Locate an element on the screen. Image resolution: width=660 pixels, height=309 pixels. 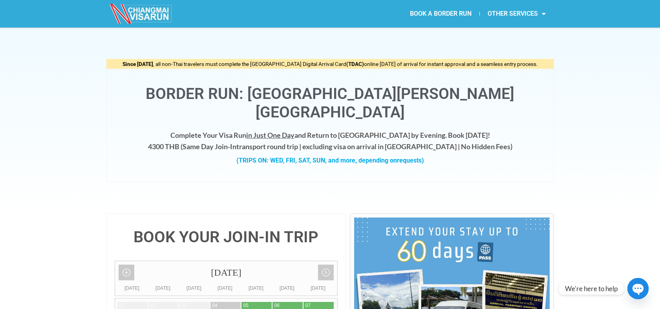
div: 05 is located at coordinates (246, 305).